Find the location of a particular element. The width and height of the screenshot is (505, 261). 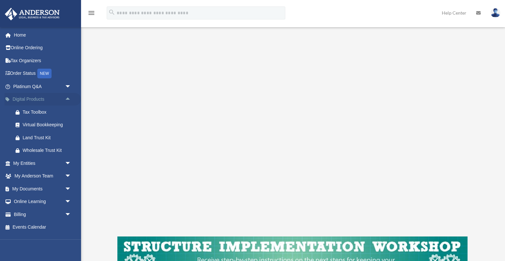

a: Billingarrow_drop_down is located at coordinates (43, 215).